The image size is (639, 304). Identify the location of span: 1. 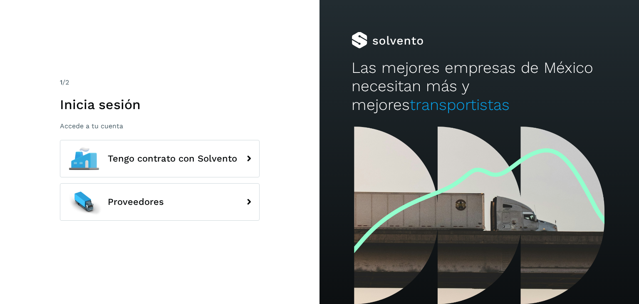
(61, 82).